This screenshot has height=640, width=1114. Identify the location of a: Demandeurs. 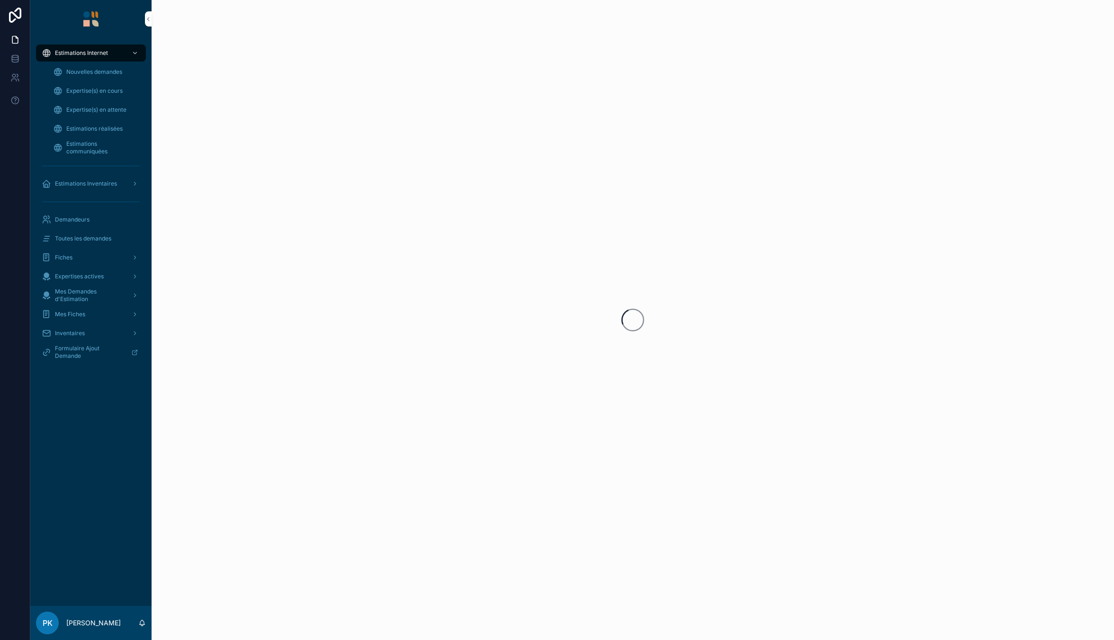
(91, 220).